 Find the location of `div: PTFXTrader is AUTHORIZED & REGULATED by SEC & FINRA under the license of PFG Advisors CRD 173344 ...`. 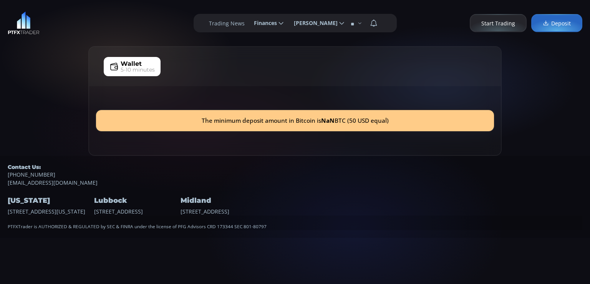

div: PTFXTrader is AUTHORIZED & REGULATED by SEC & FINRA under the license of PFG Advisors CRD 173344 ... is located at coordinates (295, 223).